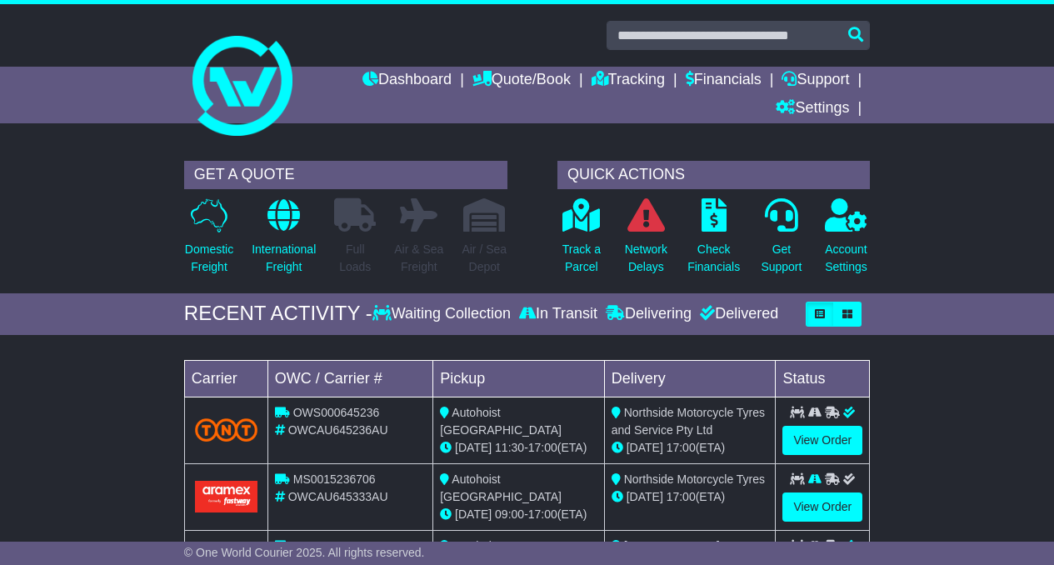 The width and height of the screenshot is (1054, 565). Describe the element at coordinates (628, 81) in the screenshot. I see `a: Tracking` at that location.